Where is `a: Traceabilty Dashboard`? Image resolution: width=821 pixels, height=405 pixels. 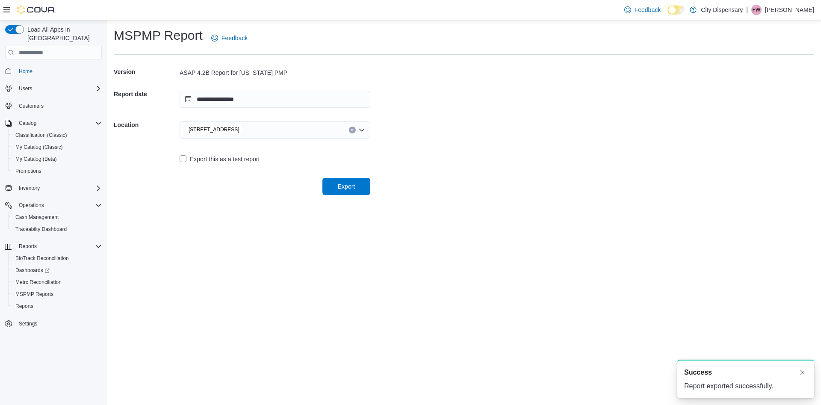 a: Traceabilty Dashboard is located at coordinates (41, 229).